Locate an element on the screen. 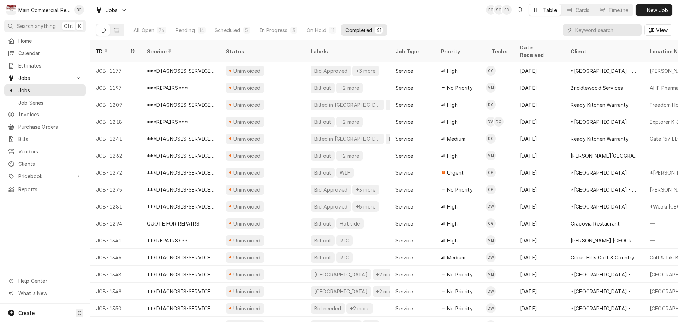  div: Mike Marchese's Avatar is located at coordinates (491, 240).